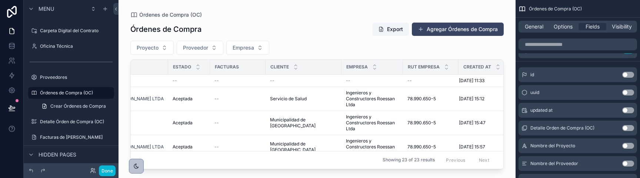 The image size is (640, 178). I want to click on button: Done, so click(107, 171).